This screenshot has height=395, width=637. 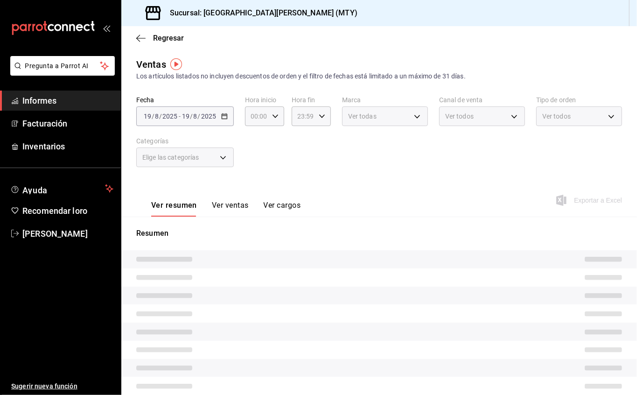 I want to click on button: abrir_cajón_menú, so click(x=106, y=28).